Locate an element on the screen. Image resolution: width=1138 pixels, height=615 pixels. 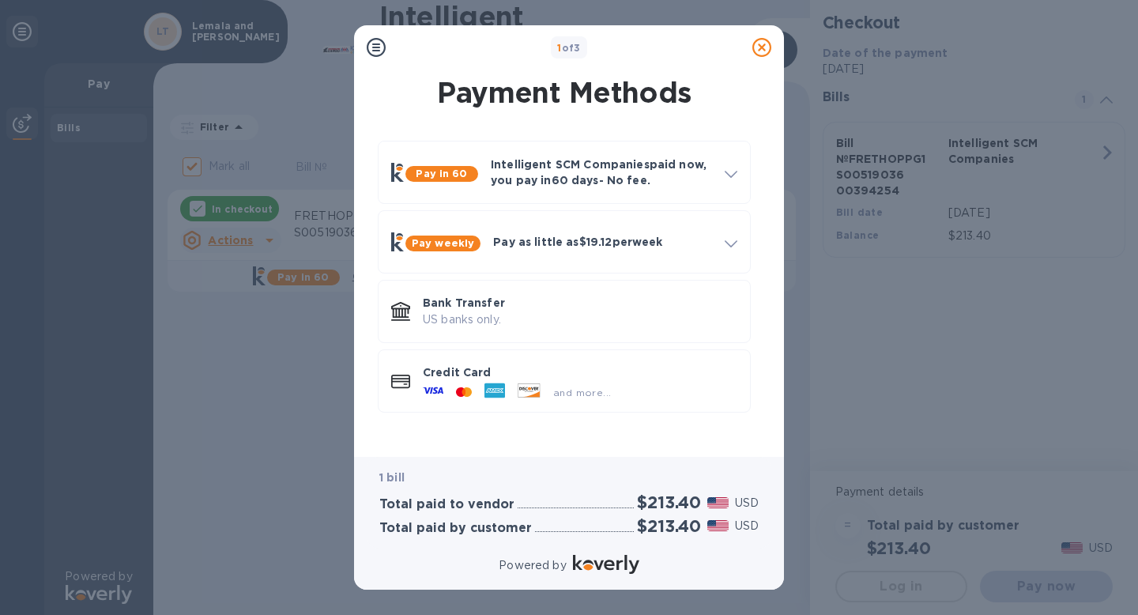
p: Intelligent SCM Companies paid now, you pay in 60 days - No fee. is located at coordinates (601, 172).